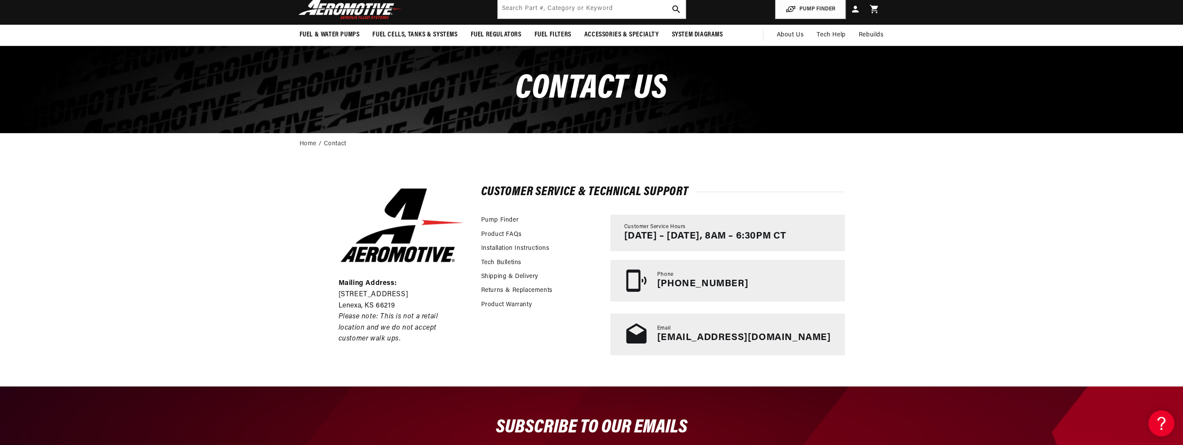  I want to click on span: Customer Service Hours, so click(655, 227).